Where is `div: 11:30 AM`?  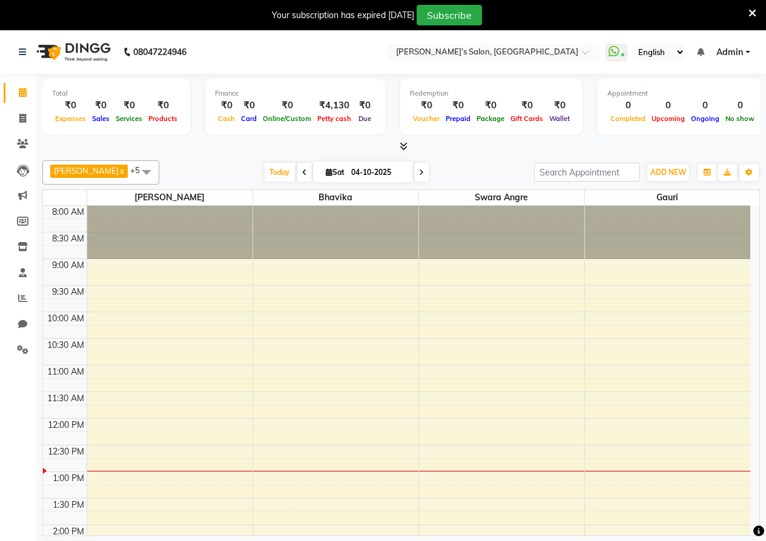
div: 11:30 AM is located at coordinates (65, 399).